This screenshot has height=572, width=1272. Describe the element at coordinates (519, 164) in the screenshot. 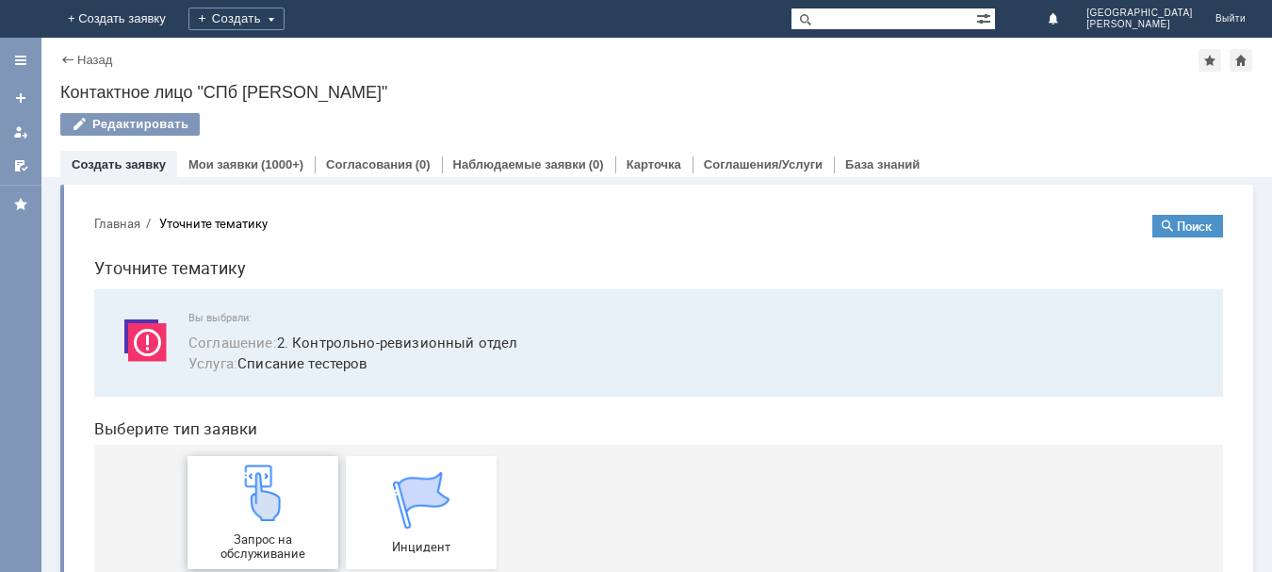

I see `a: Наблюдаемые заявки` at that location.